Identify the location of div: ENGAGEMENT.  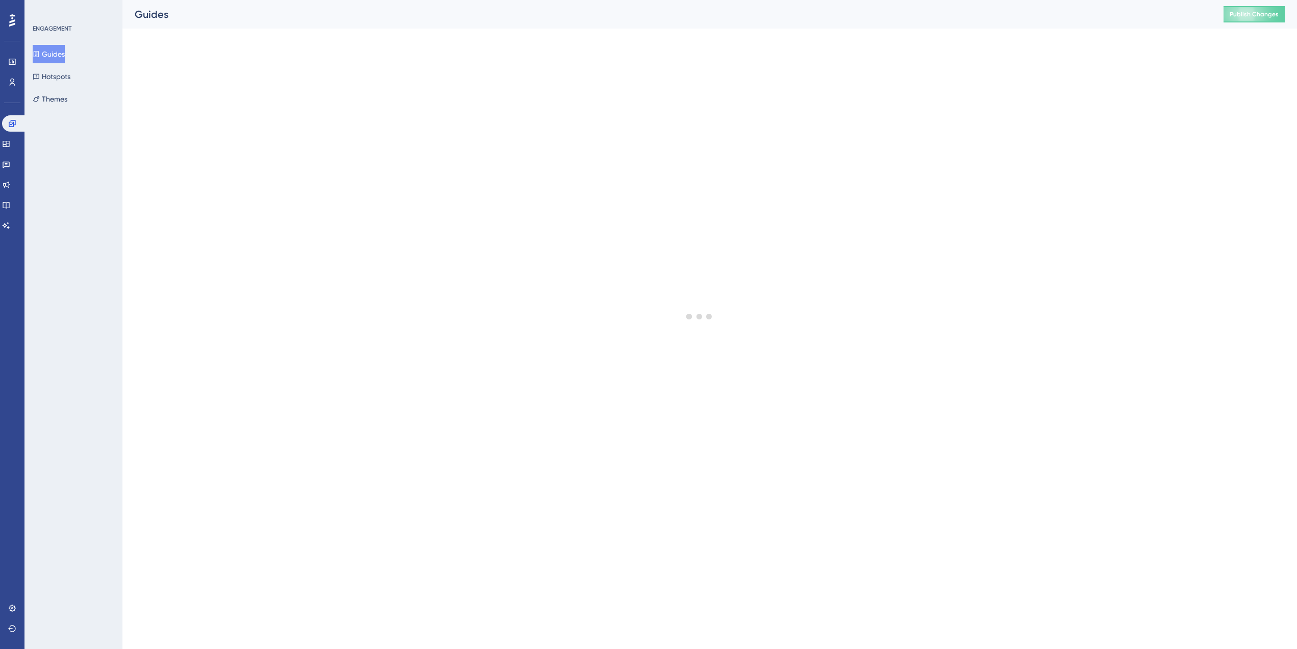
(52, 29).